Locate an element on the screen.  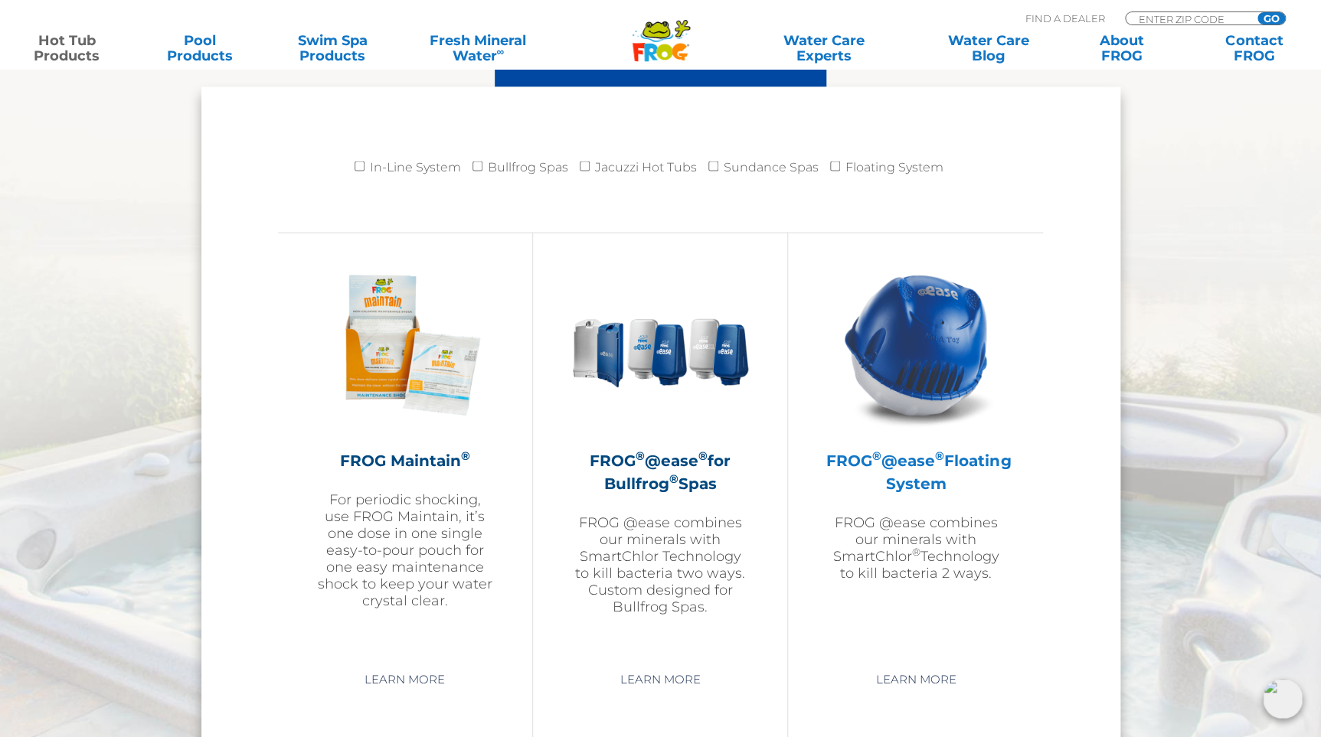
p: Find A Dealer is located at coordinates (1065, 18).